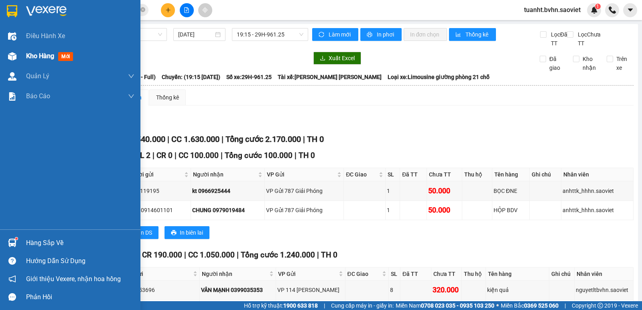 The image size is (642, 310). What do you see at coordinates (447, 274) in the screenshot?
I see `th: Chưa TT` at bounding box center [447, 274].